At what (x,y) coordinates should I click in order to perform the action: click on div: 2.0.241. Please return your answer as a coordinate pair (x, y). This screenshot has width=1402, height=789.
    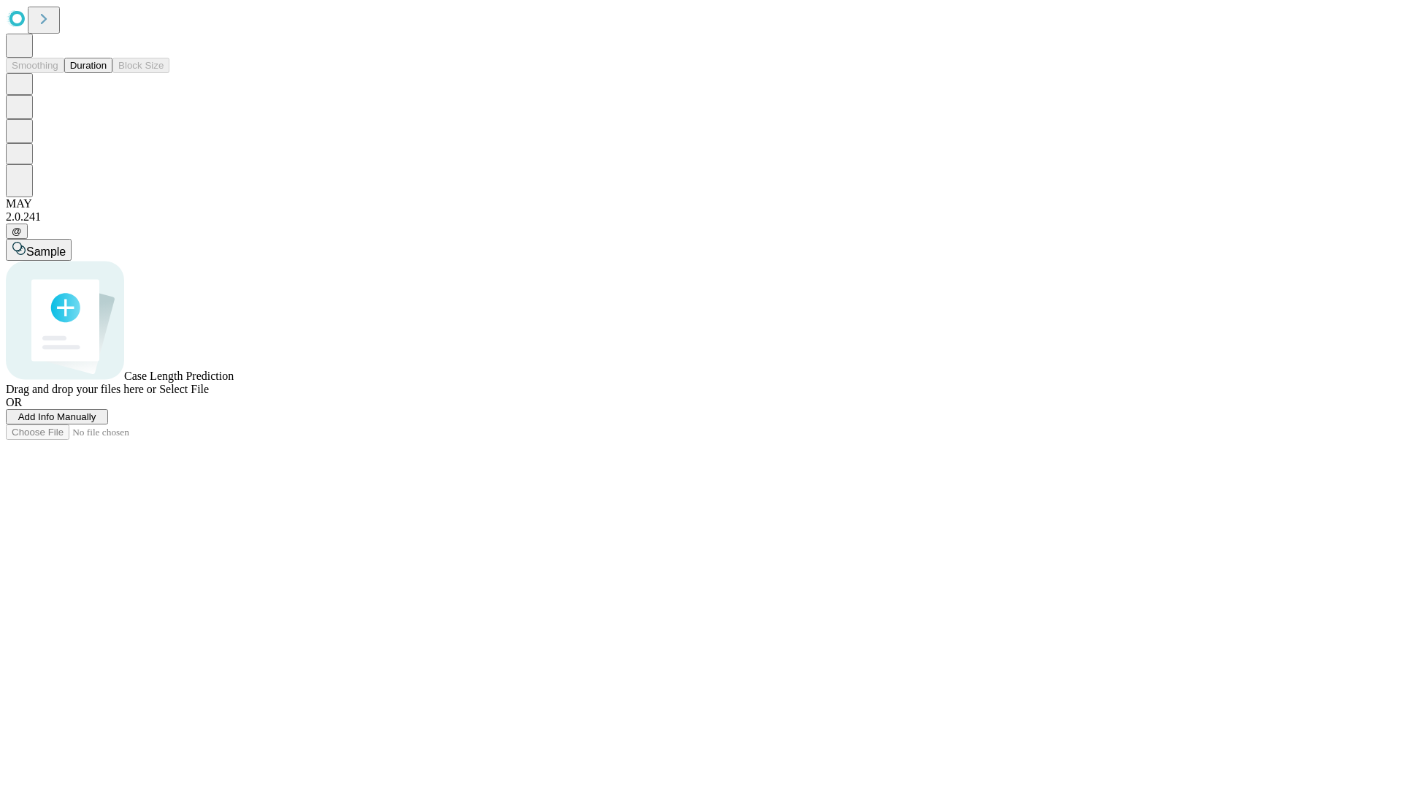
    Looking at the image, I should click on (701, 217).